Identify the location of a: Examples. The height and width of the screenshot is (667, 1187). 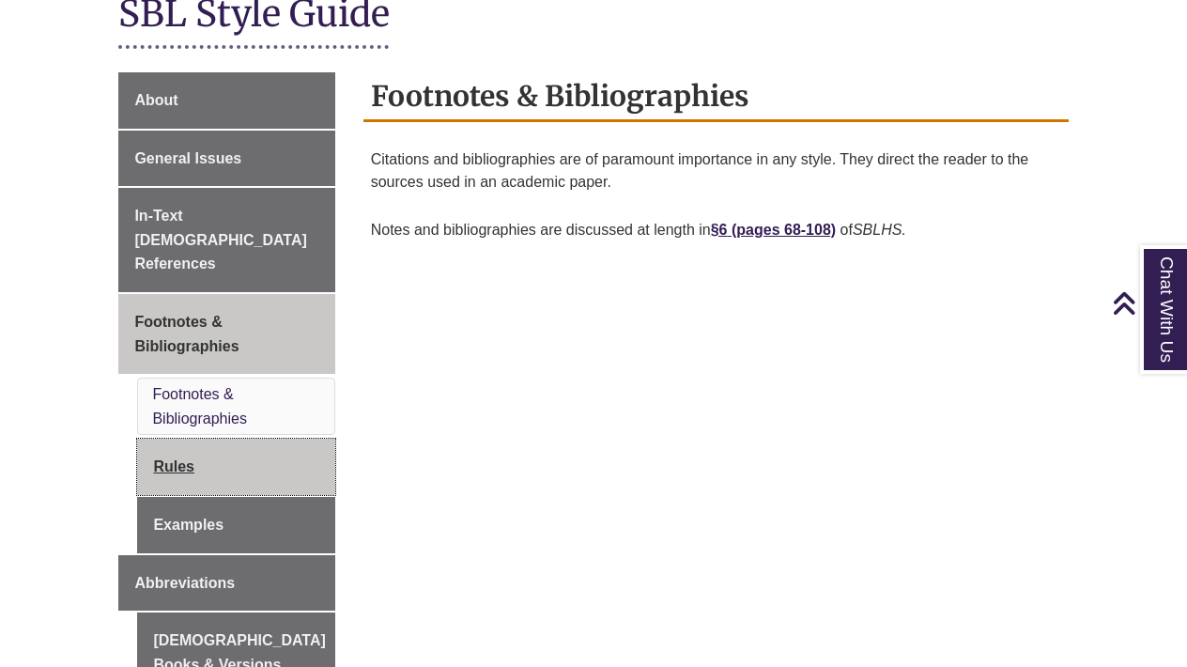
(236, 525).